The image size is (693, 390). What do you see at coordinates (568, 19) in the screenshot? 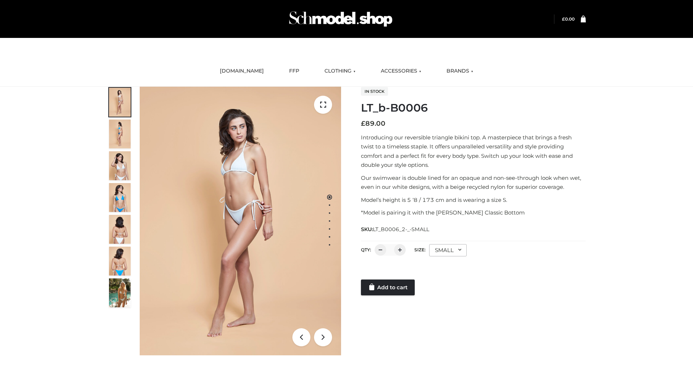
I see `a: £0.00` at bounding box center [568, 19].